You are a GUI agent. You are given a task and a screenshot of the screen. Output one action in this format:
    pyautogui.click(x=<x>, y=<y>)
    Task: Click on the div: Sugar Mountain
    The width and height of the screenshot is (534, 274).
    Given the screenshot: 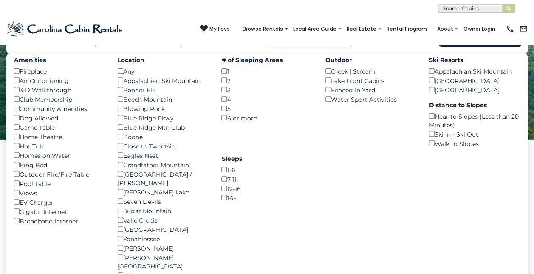 What is the action you would take?
    pyautogui.click(x=163, y=210)
    